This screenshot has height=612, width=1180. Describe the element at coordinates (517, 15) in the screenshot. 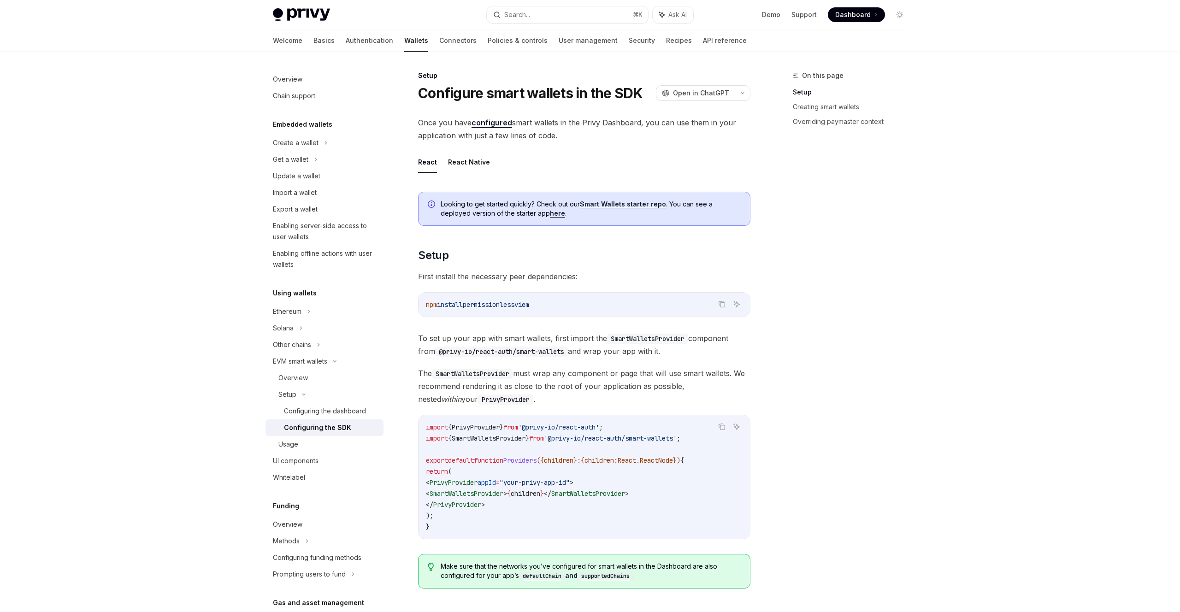

I see `div: Search...` at that location.